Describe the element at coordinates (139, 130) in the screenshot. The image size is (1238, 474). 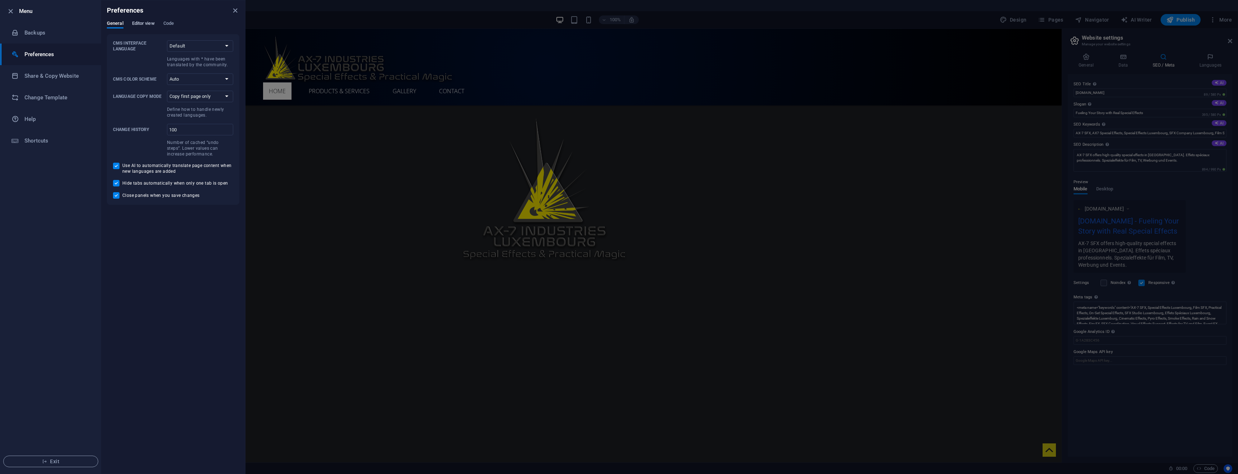
I see `p: Change history` at that location.